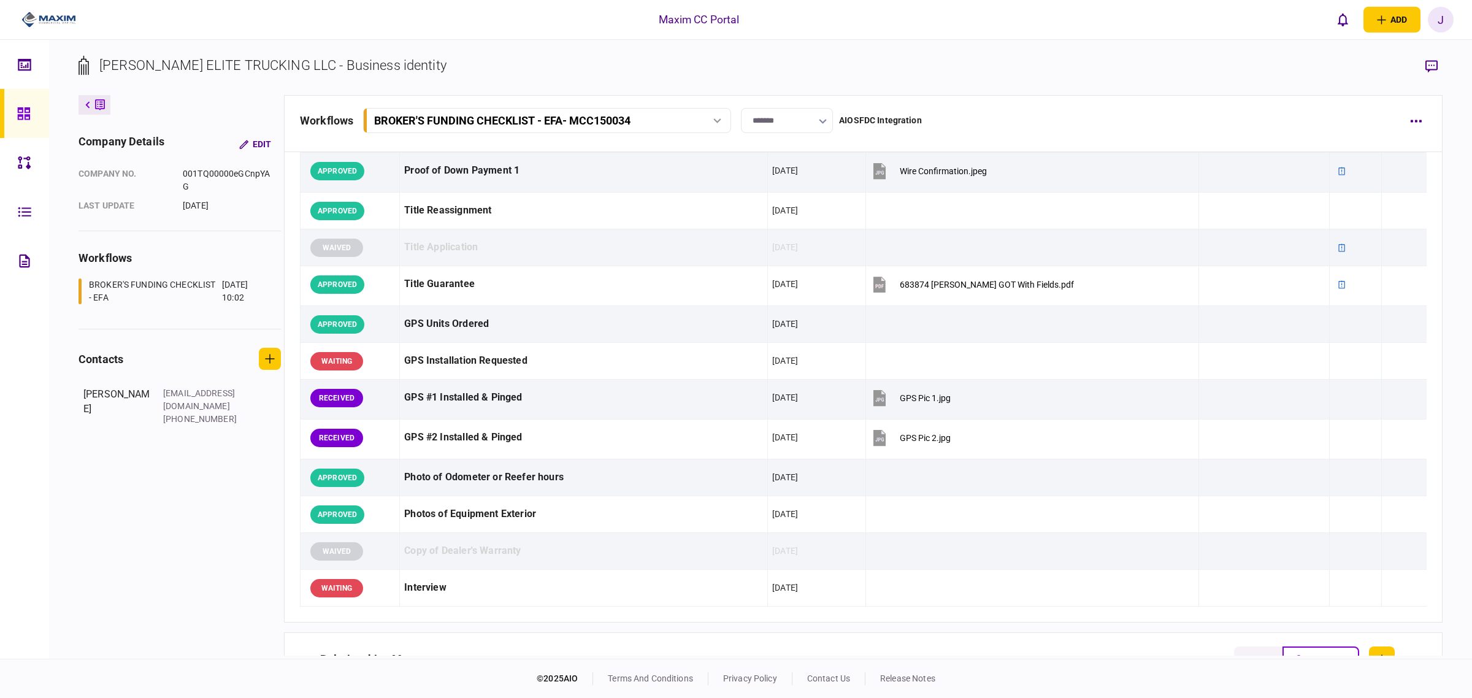 The width and height of the screenshot is (1472, 698). What do you see at coordinates (1441, 20) in the screenshot?
I see `button: J` at bounding box center [1441, 20].